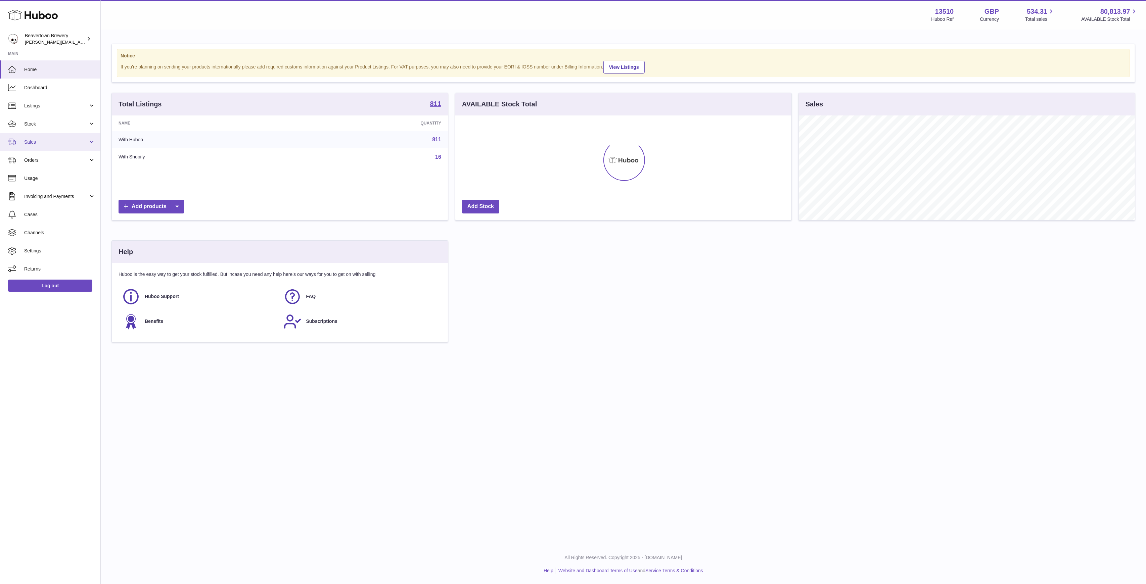  What do you see at coordinates (151, 206) in the screenshot?
I see `a: Add products` at bounding box center [151, 206].